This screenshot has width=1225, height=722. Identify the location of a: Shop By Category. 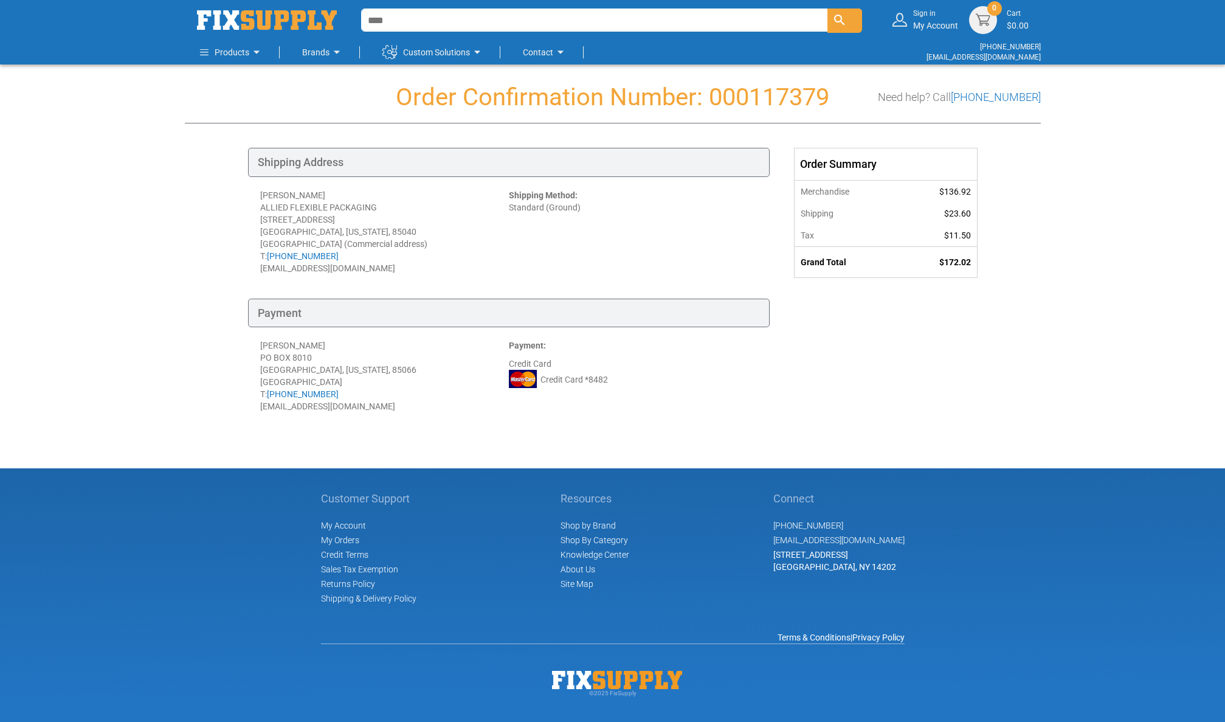
(594, 540).